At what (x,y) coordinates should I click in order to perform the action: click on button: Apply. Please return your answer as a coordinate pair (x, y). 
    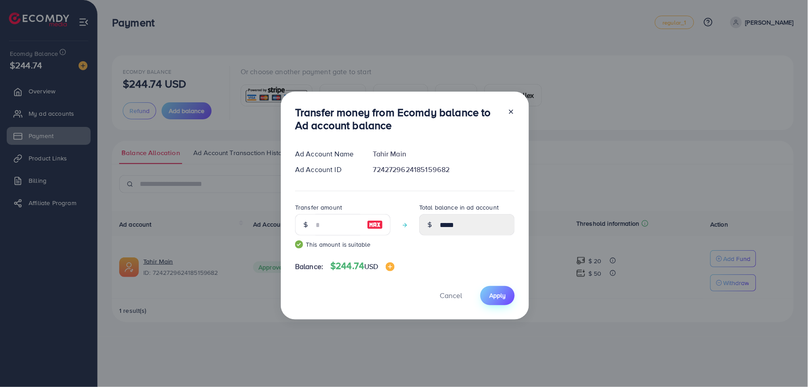
    Looking at the image, I should click on (497, 295).